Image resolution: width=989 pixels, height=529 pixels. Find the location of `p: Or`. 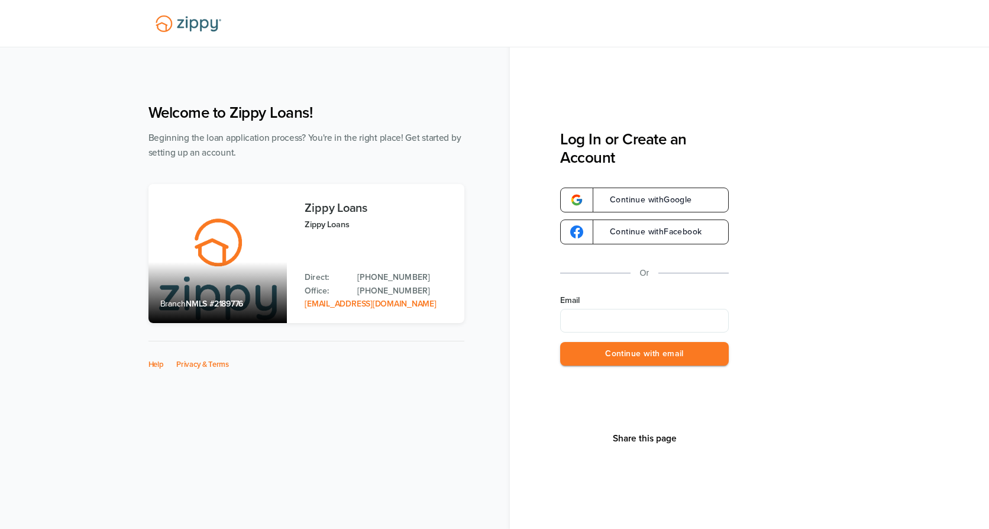

p: Or is located at coordinates (645, 273).